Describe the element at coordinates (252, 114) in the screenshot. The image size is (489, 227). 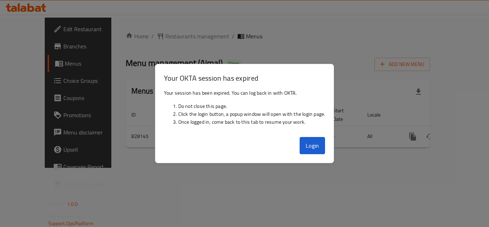
I see `li: Click the login button, a popup window will open with the login page.` at that location.